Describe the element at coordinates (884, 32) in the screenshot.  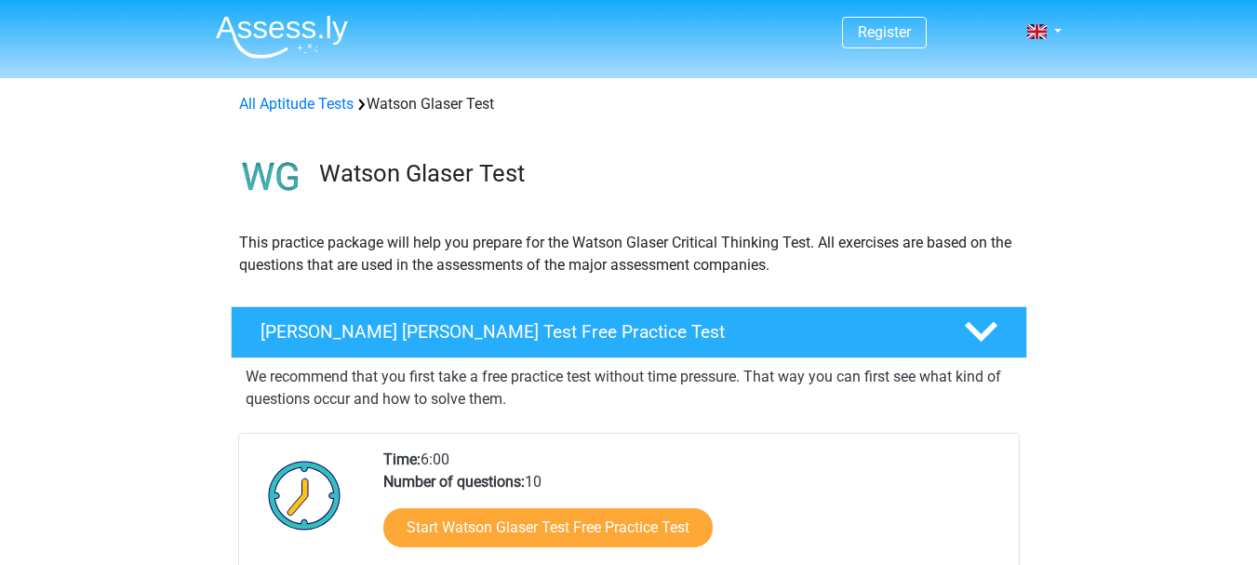
I see `a: Register` at that location.